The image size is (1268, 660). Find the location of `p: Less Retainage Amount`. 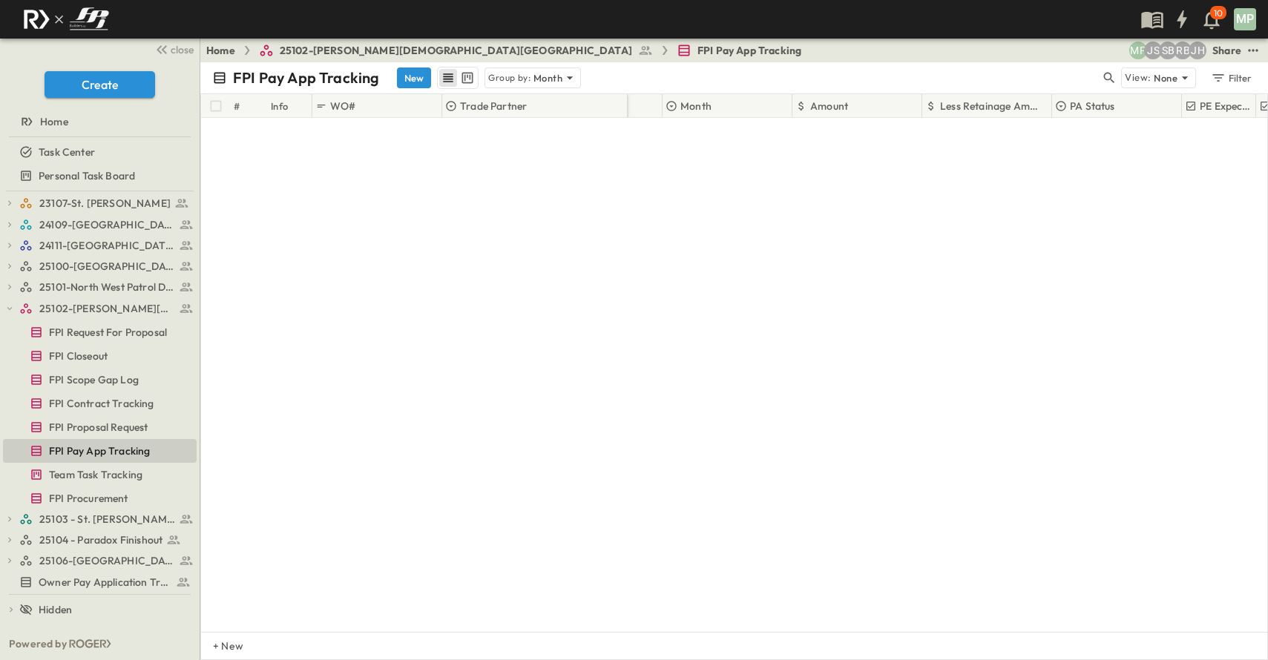

p: Less Retainage Amount is located at coordinates (992, 106).